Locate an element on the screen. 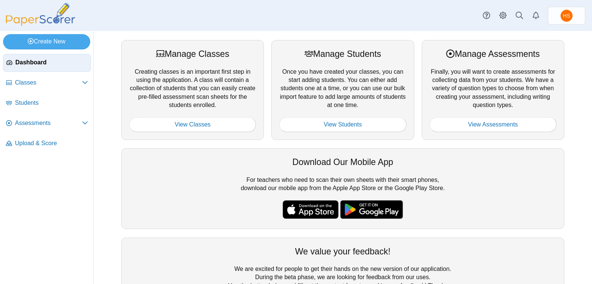 The width and height of the screenshot is (592, 284). a: View Assessments is located at coordinates (493, 125).